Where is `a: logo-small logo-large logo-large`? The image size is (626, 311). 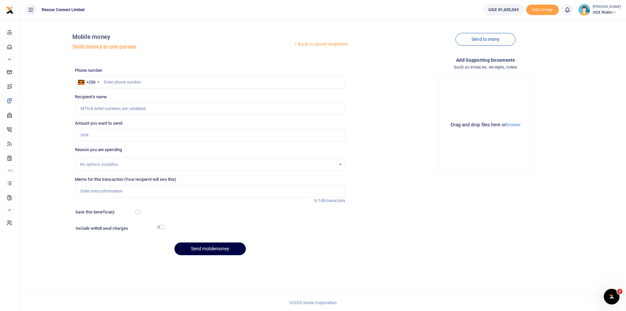
a: logo-small logo-large logo-large is located at coordinates (10, 9).